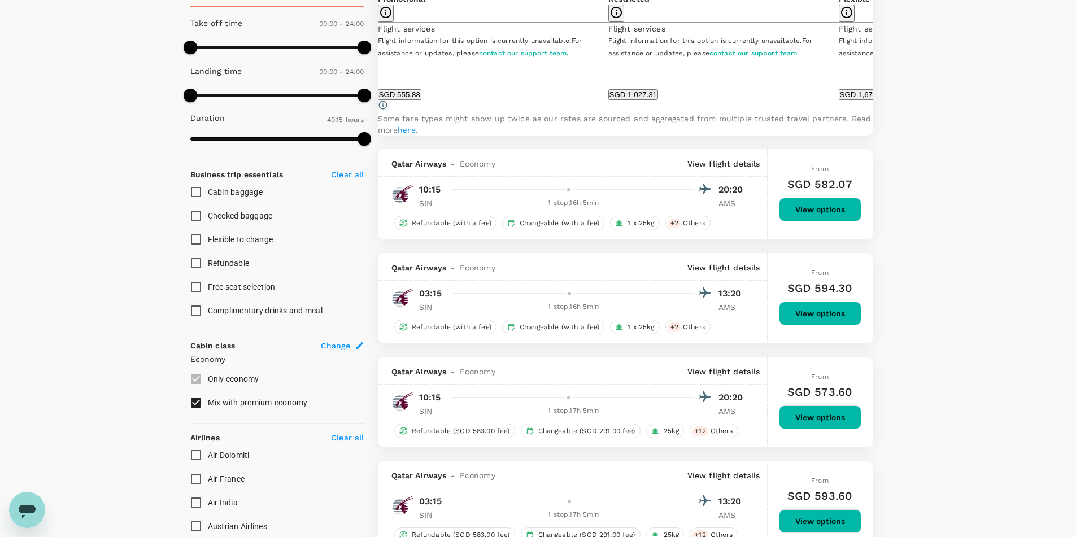 This screenshot has height=537, width=1076. Describe the element at coordinates (347, 174) in the screenshot. I see `p: Clear all` at that location.